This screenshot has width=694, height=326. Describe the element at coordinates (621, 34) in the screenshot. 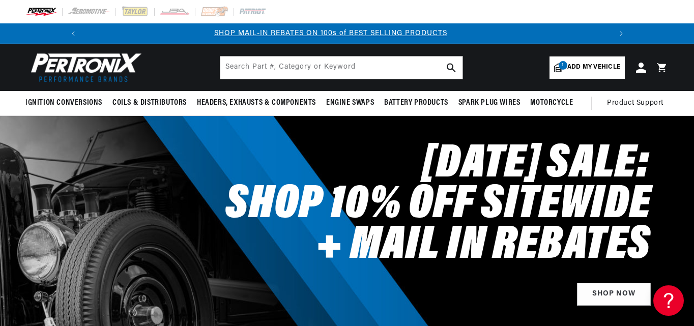

I see `button: Translation missing: en.sections.announcements.next_announcement` at that location.